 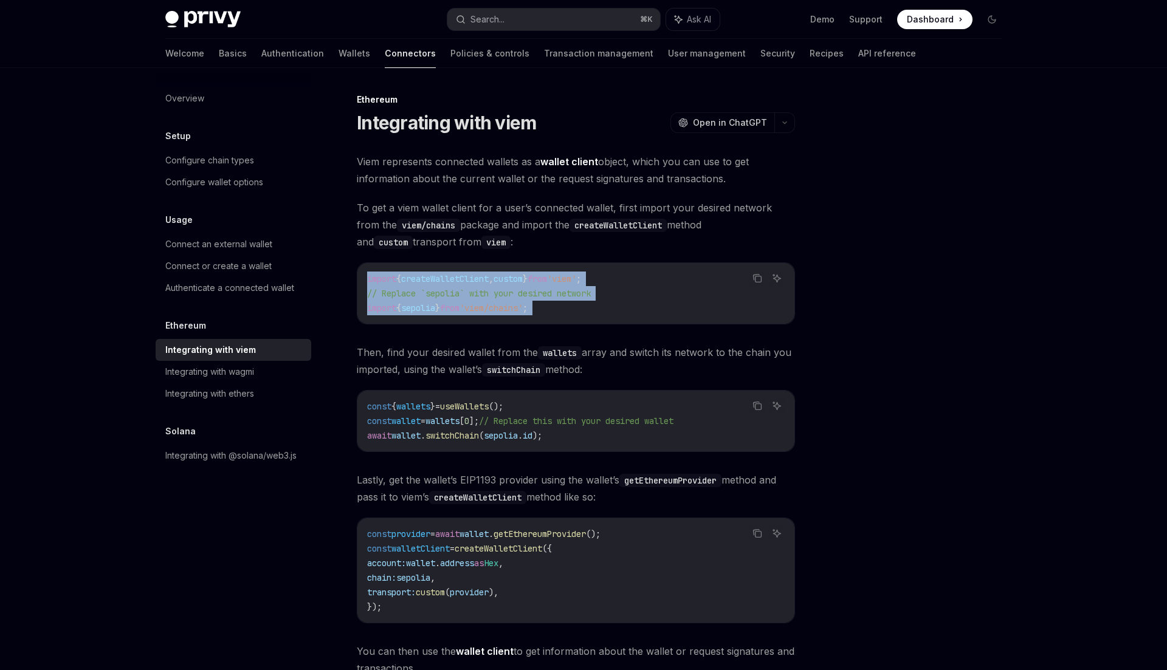 What do you see at coordinates (210, 160) in the screenshot?
I see `div: Configure chain types` at bounding box center [210, 160].